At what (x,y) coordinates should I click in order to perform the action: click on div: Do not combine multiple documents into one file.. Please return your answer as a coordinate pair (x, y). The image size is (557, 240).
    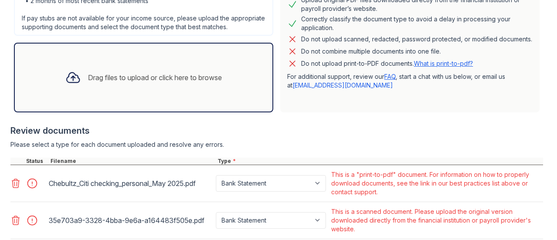
    Looking at the image, I should click on (371, 51).